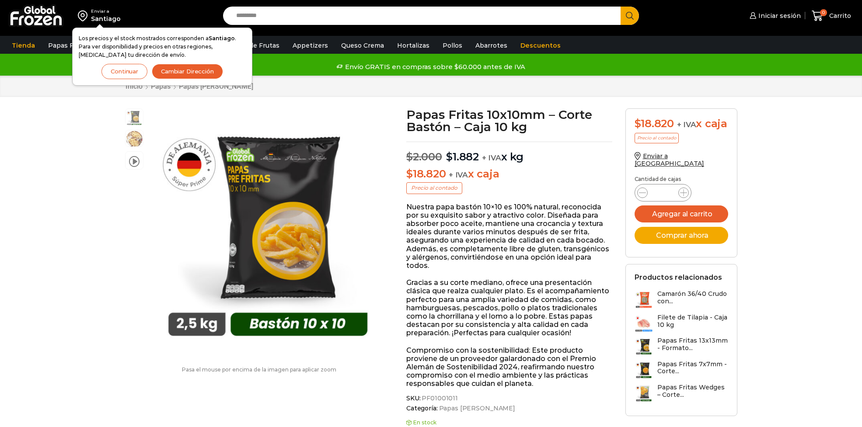 Image resolution: width=862 pixels, height=427 pixels. Describe the element at coordinates (509, 423) in the screenshot. I see `p: En stock` at that location.